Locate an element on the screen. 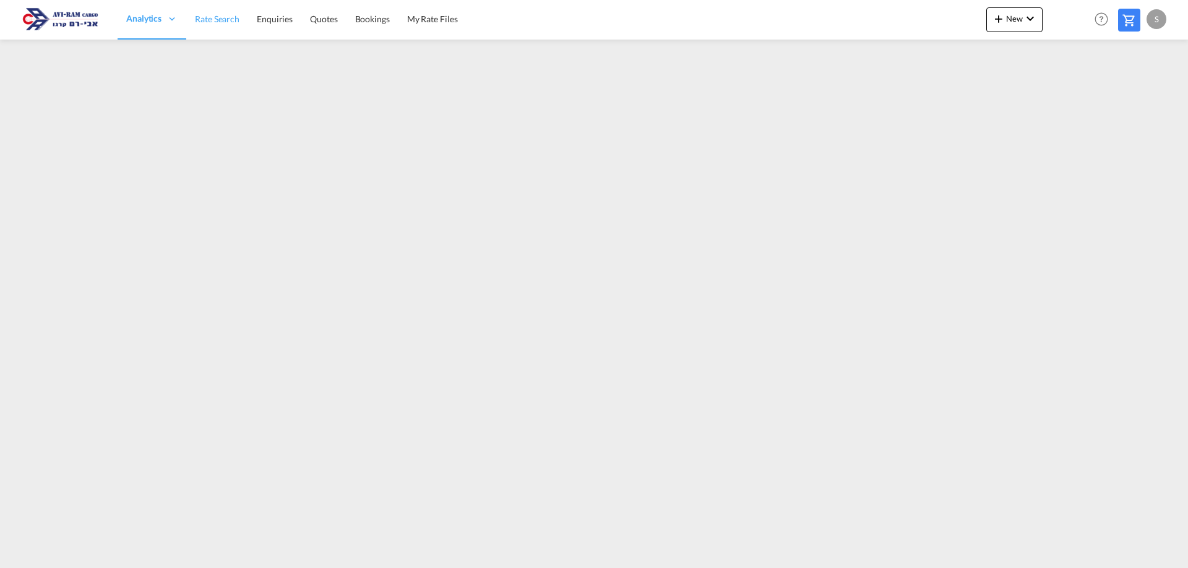 The width and height of the screenshot is (1188, 568). md-icon: icon-plus 400-fg is located at coordinates (998, 19).